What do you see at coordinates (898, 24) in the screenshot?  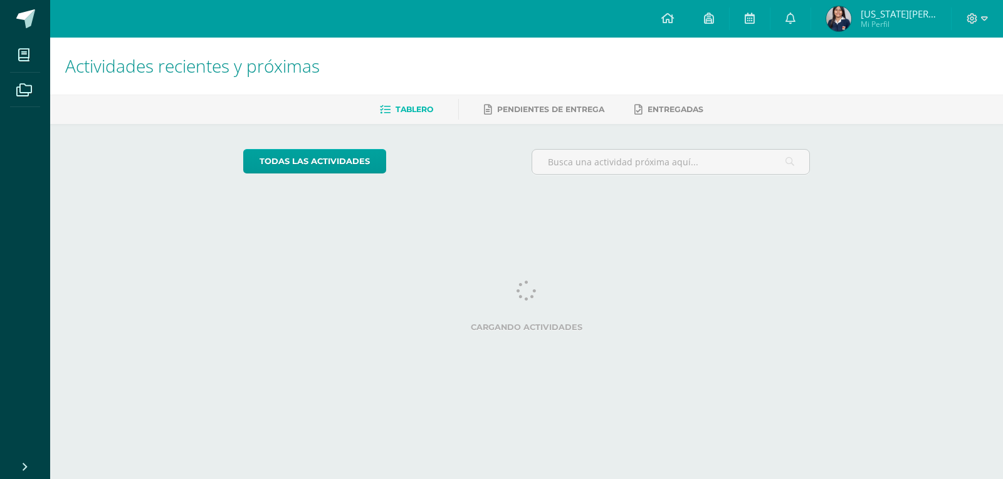 I see `span: Mi Perfil` at bounding box center [898, 24].